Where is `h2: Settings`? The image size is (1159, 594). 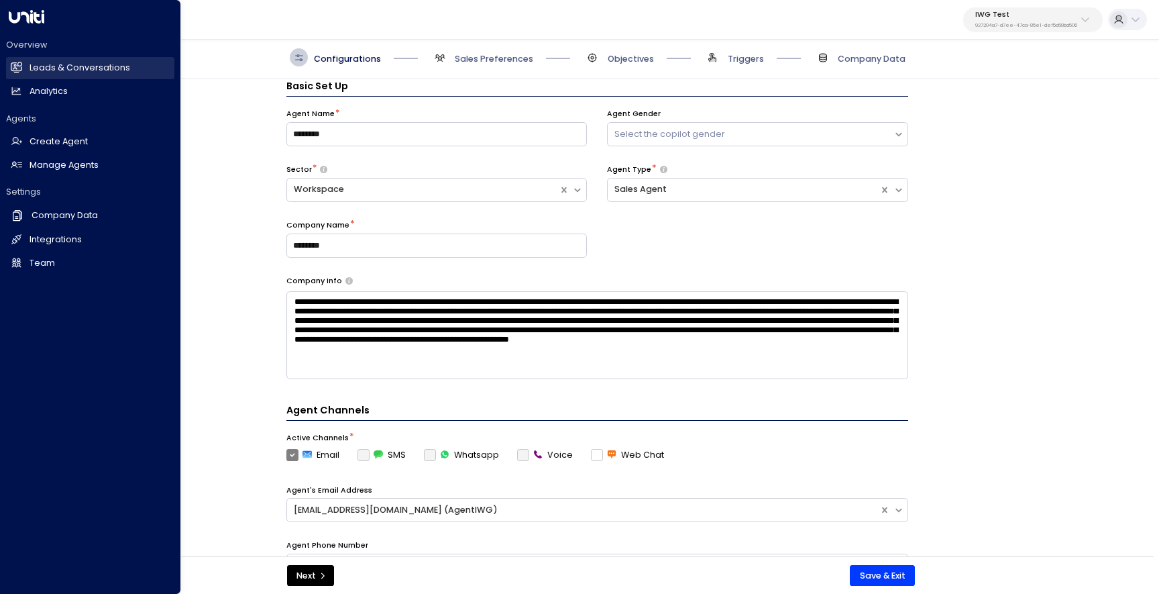 h2: Settings is located at coordinates (90, 192).